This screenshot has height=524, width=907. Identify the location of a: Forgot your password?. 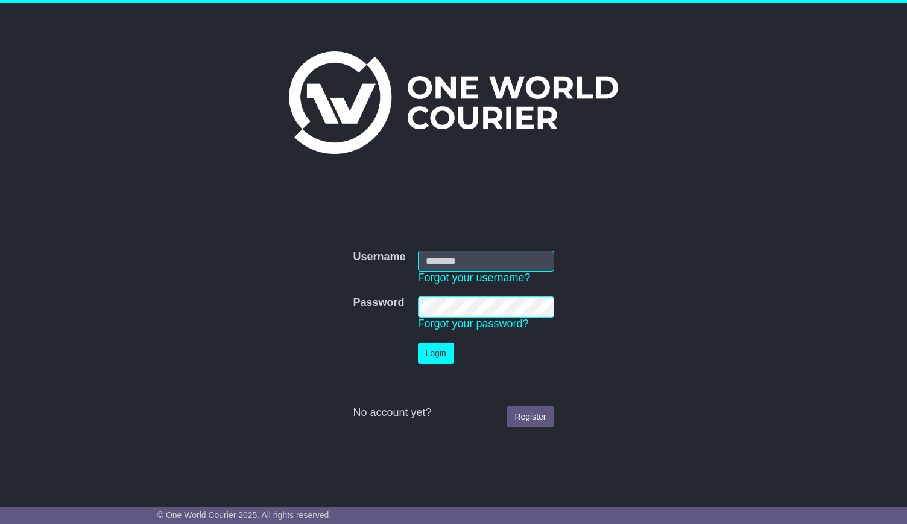
(474, 323).